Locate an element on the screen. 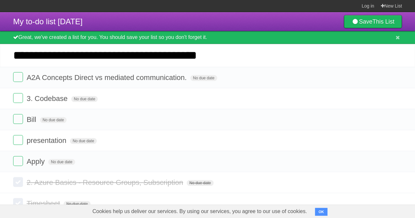  button: OK is located at coordinates (321, 212).